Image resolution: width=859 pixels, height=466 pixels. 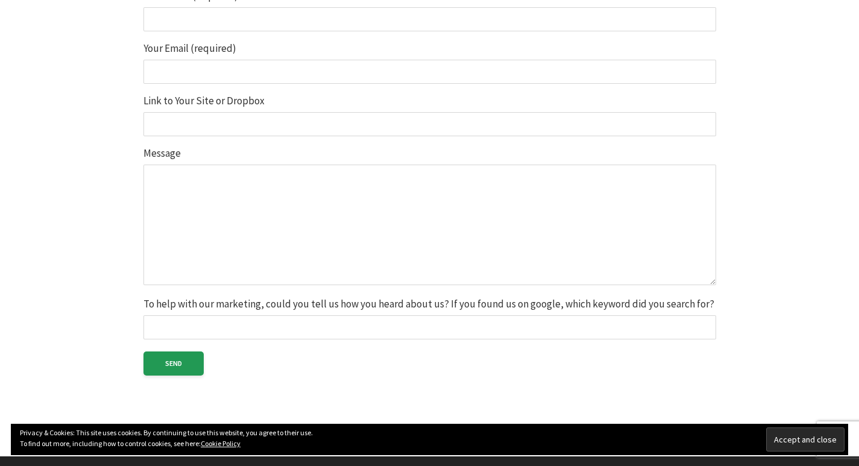 I want to click on a: Cookie Policy, so click(x=221, y=443).